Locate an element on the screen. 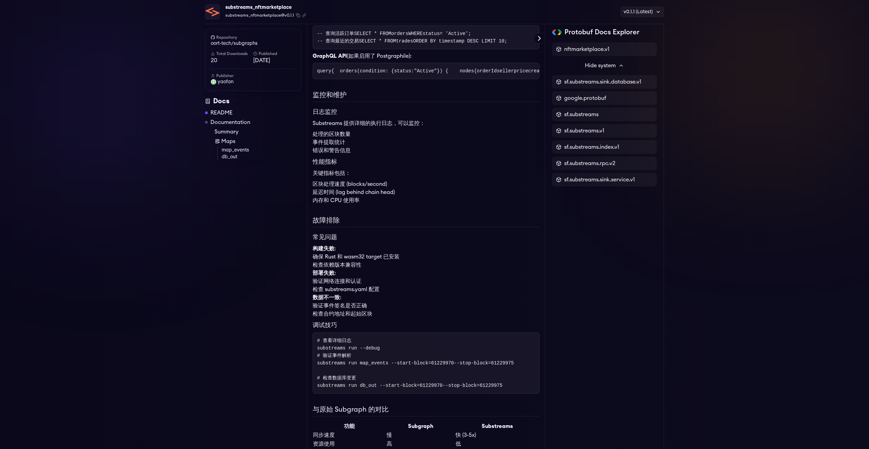 The width and height of the screenshot is (869, 449). img: Protobuf is located at coordinates (557, 32).